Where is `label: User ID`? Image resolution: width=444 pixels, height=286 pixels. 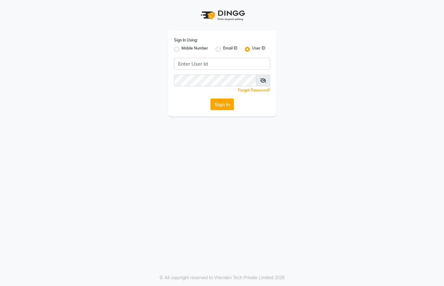 label: User ID is located at coordinates (259, 49).